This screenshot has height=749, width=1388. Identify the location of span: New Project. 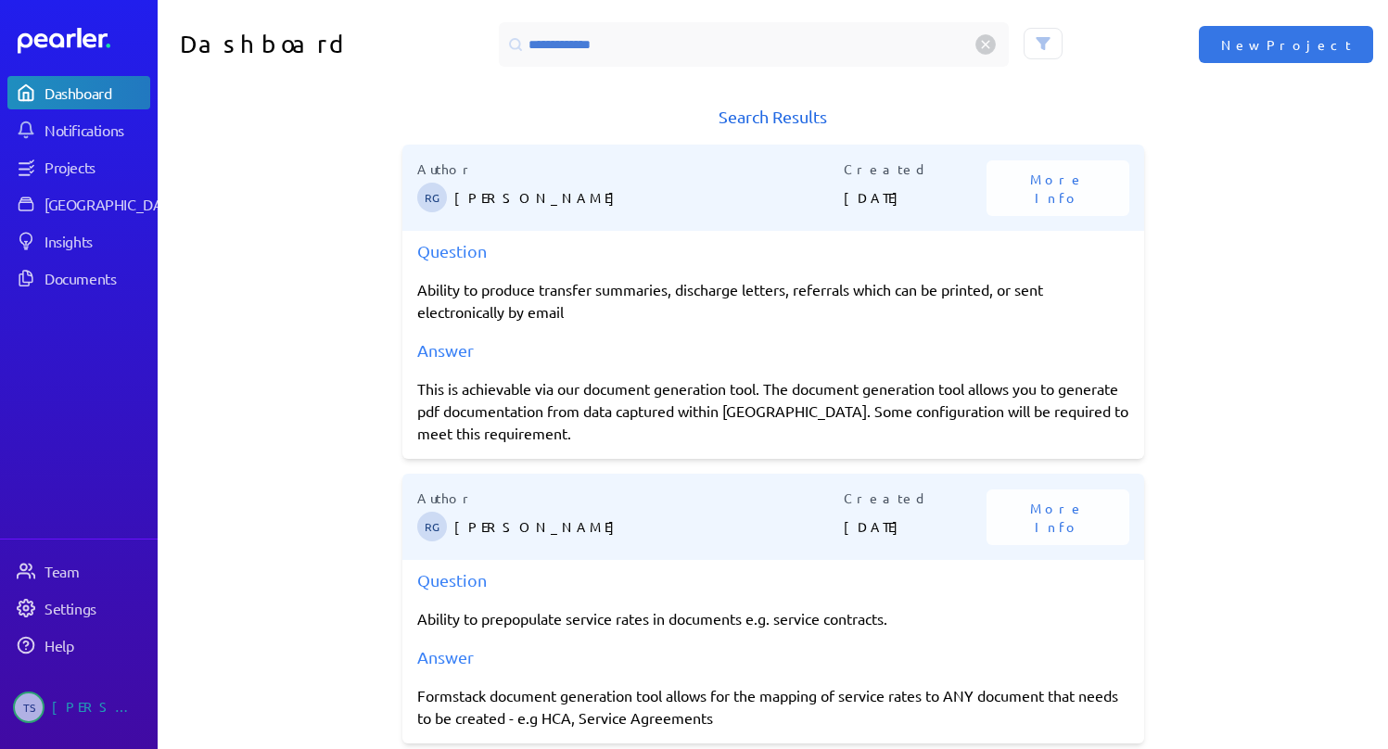
(1286, 45).